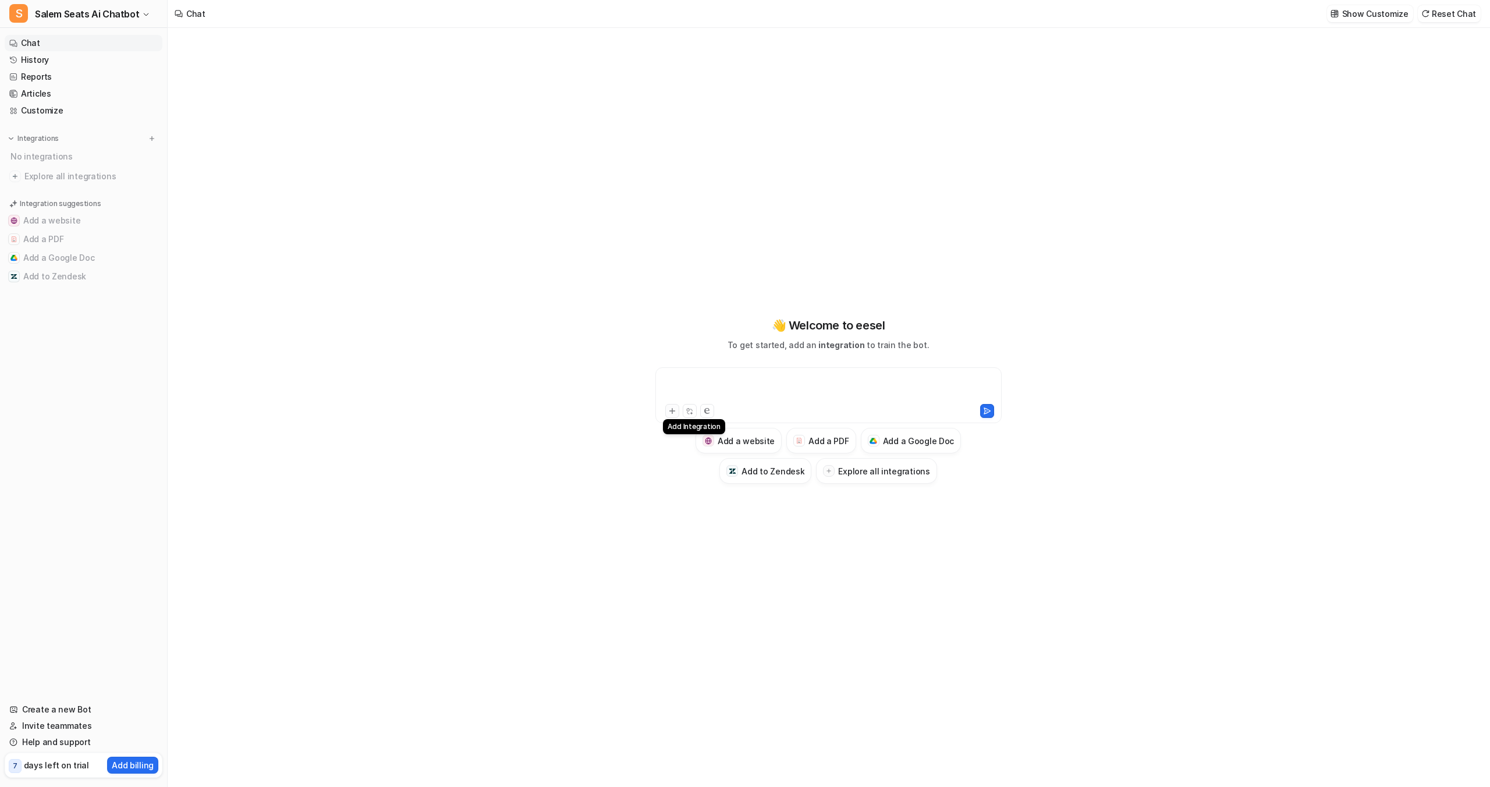  Describe the element at coordinates (56, 765) in the screenshot. I see `p: days left on trial` at that location.